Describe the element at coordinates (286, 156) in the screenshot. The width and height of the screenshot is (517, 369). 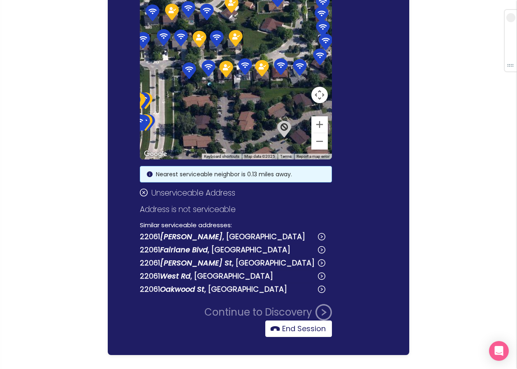
I see `a: Terms (opens in new tab)` at that location.